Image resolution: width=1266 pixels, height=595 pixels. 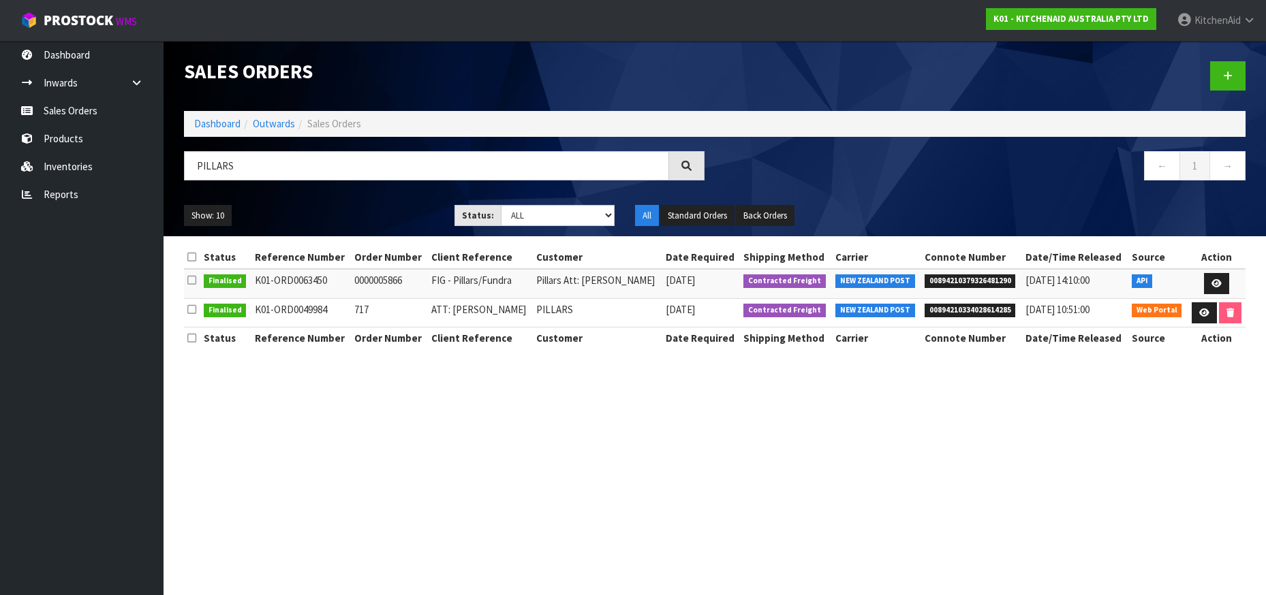 I want to click on small: WMS, so click(x=126, y=21).